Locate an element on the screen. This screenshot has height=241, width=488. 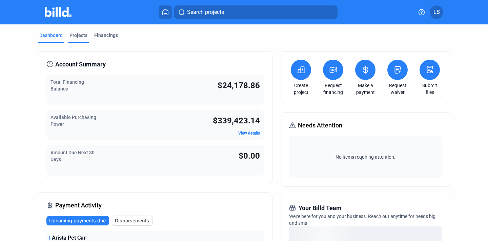
span: $24,178.86 is located at coordinates (238, 85).